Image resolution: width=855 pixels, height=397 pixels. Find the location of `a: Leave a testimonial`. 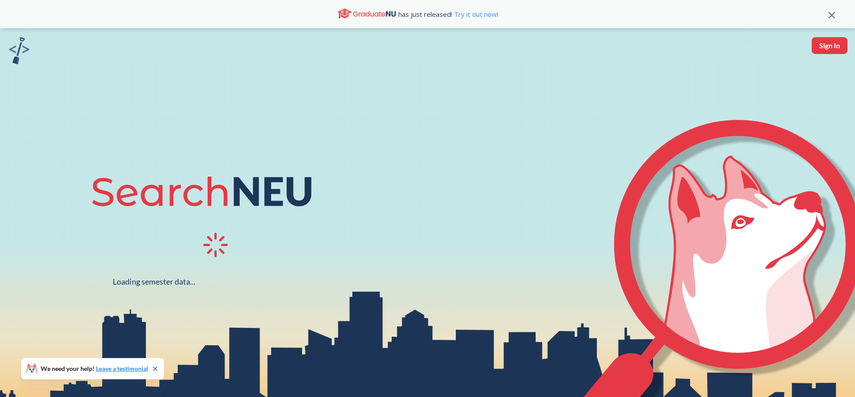

a: Leave a testimonial is located at coordinates (122, 368).